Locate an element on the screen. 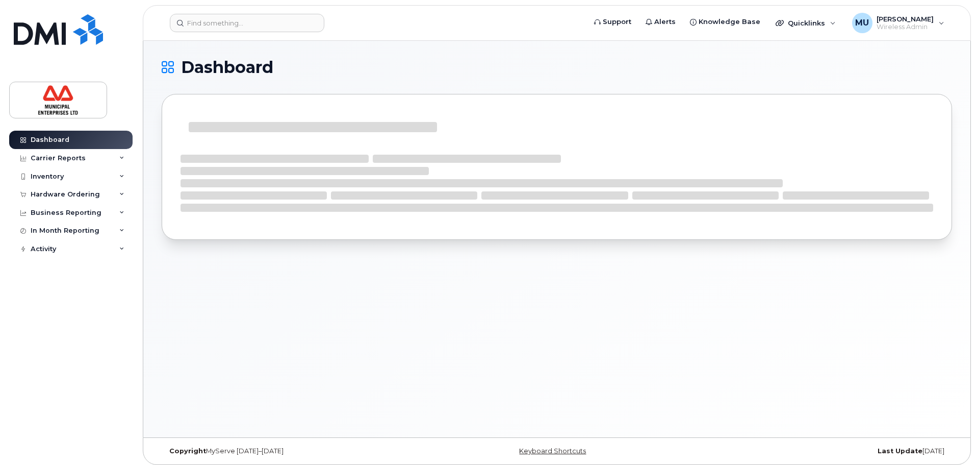  strong: Copyright is located at coordinates (188, 450).